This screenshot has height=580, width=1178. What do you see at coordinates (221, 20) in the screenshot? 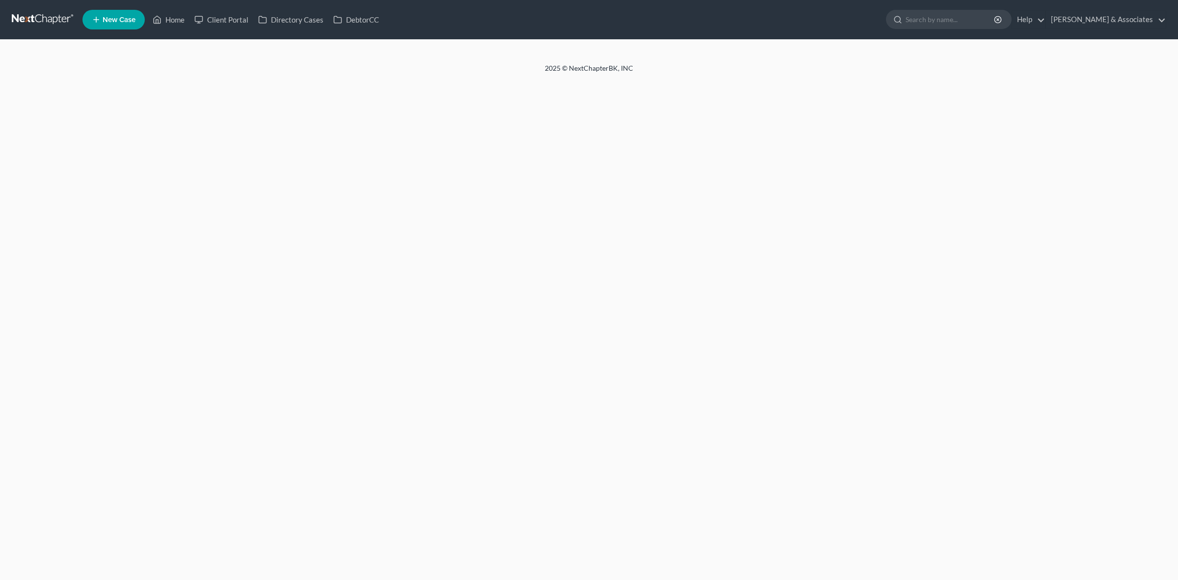
I see `a: Client Portal` at bounding box center [221, 20].